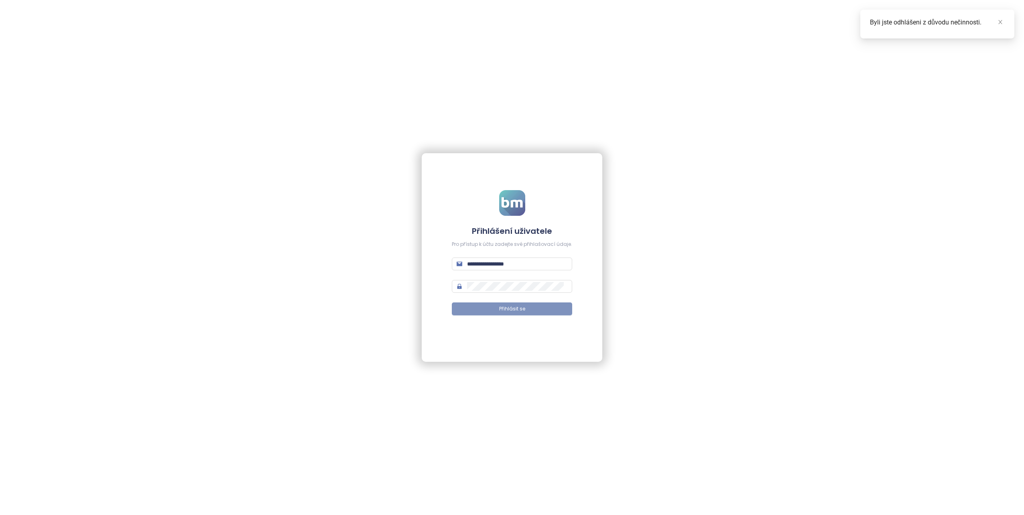 This screenshot has height=515, width=1024. I want to click on h4: Přihlášení uživatele, so click(512, 231).